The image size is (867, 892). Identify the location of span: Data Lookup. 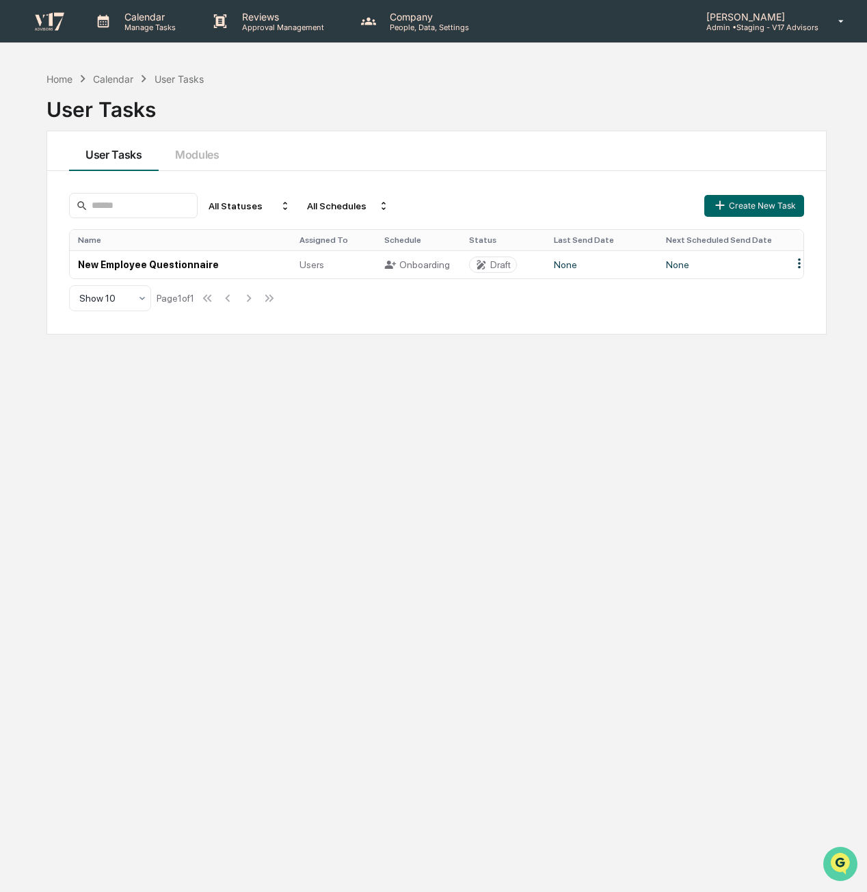
(57, 312).